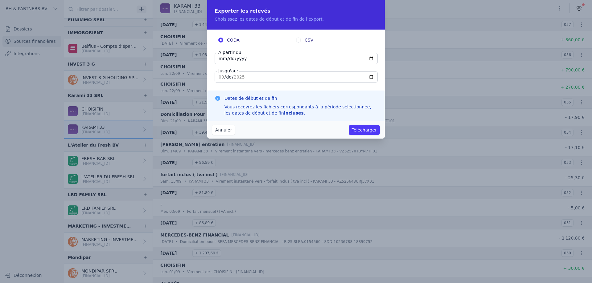 The image size is (592, 283). What do you see at coordinates (309, 40) in the screenshot?
I see `span: CSV` at bounding box center [309, 40].